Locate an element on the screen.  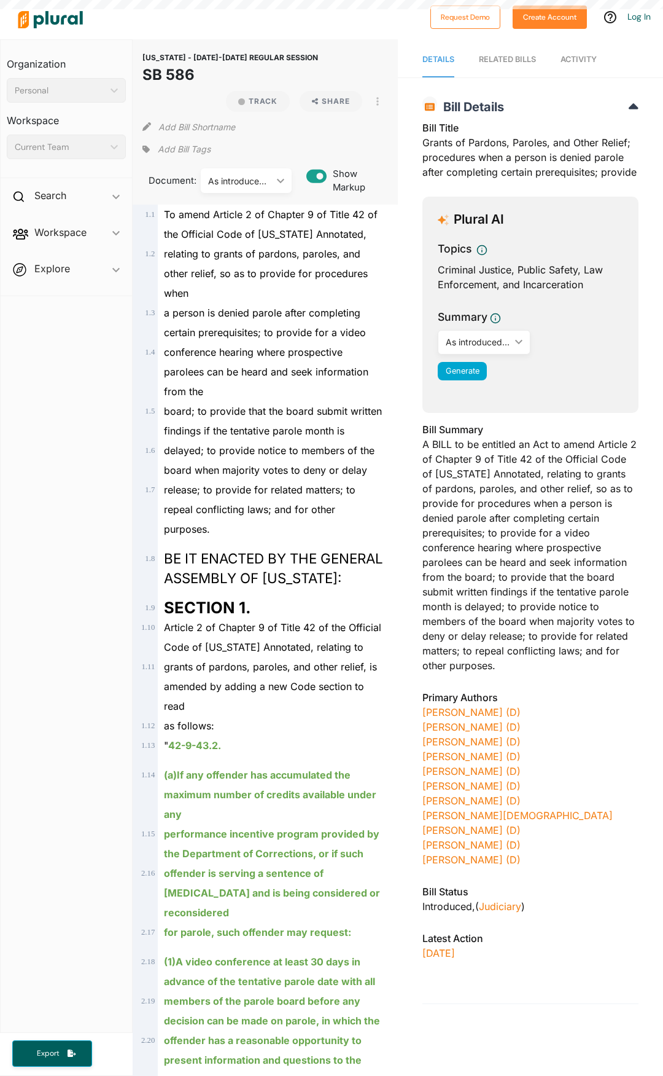
button: Create Account is located at coordinates (550, 17).